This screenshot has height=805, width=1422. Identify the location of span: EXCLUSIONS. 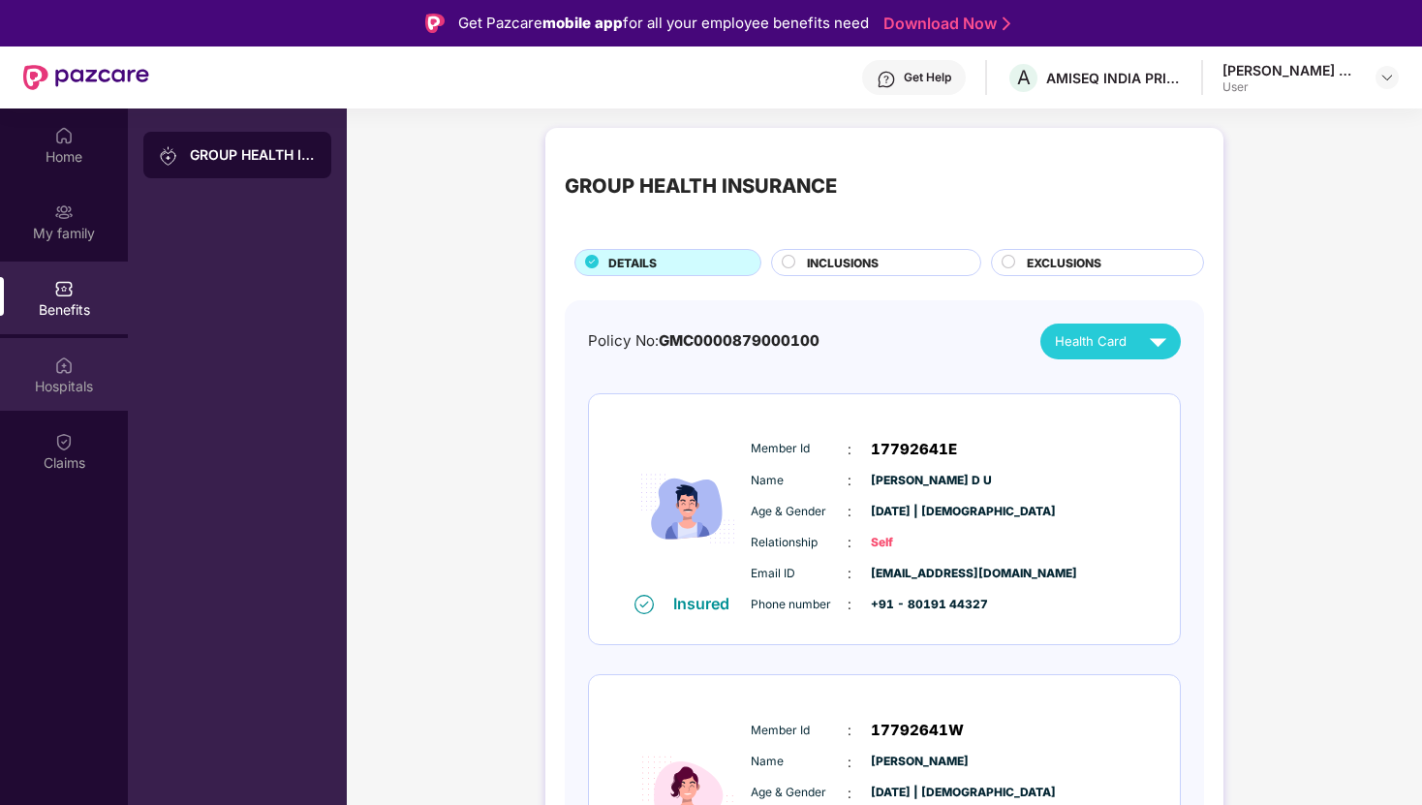
(1063, 262).